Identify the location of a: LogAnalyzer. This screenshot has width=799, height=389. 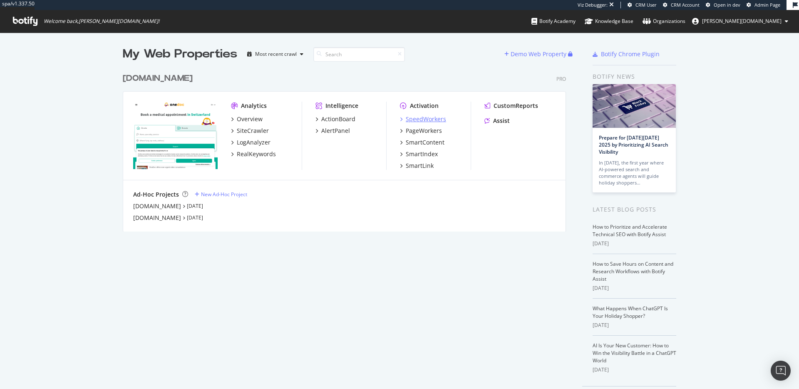
(251, 142).